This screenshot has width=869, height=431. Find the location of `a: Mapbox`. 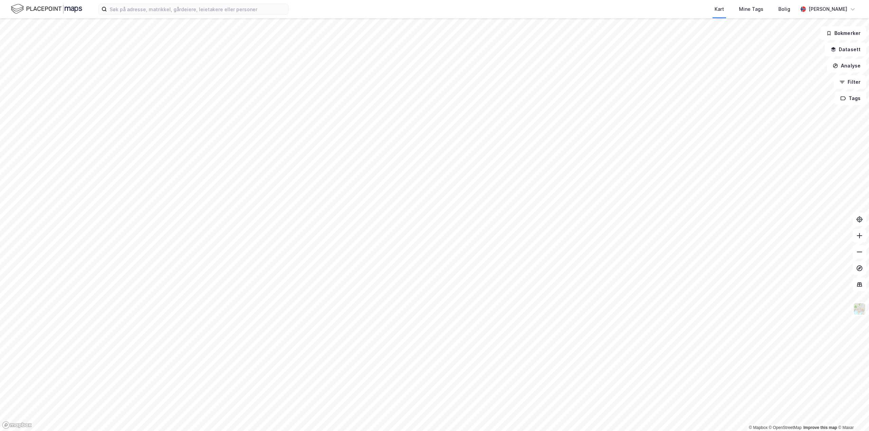

a: Mapbox is located at coordinates (758, 428).